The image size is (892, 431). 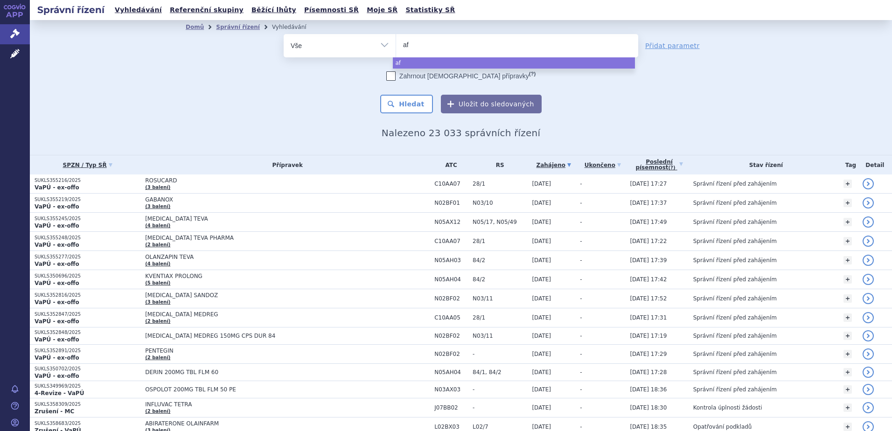 I want to click on th: RS, so click(x=497, y=165).